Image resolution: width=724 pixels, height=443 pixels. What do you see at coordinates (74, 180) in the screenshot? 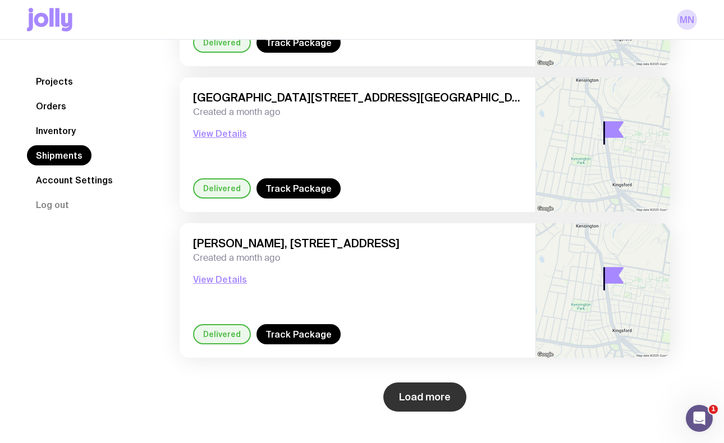
I see `a: Account Settings` at bounding box center [74, 180].